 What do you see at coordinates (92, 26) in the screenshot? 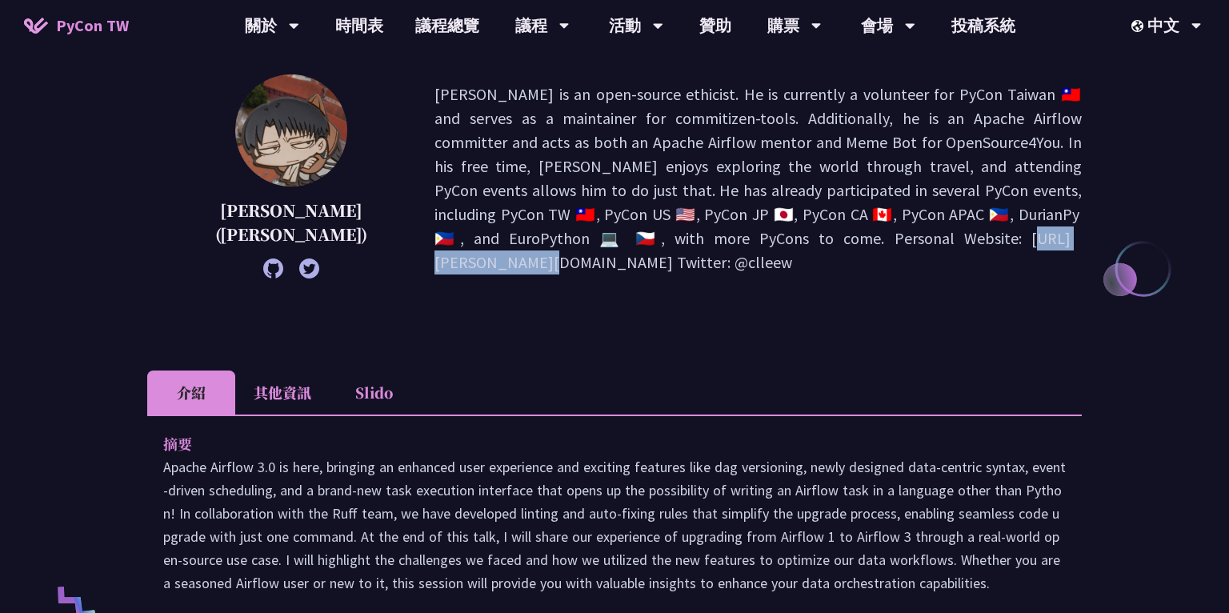
I see `span: PyCon TW` at bounding box center [92, 26].